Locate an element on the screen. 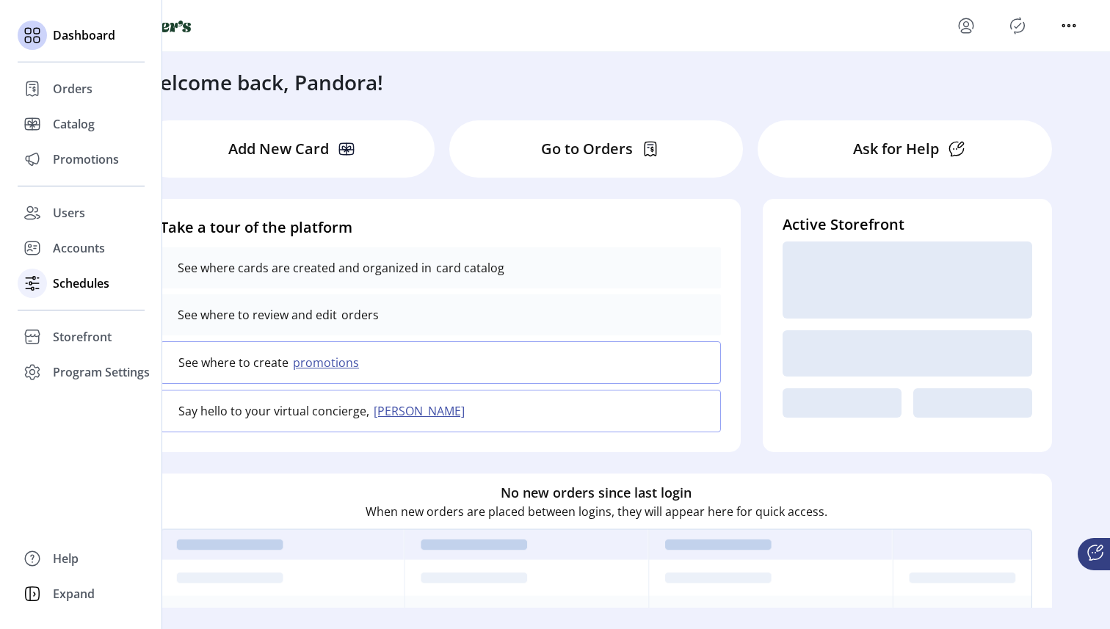 The image size is (1110, 629). span: Expand is located at coordinates (73, 594).